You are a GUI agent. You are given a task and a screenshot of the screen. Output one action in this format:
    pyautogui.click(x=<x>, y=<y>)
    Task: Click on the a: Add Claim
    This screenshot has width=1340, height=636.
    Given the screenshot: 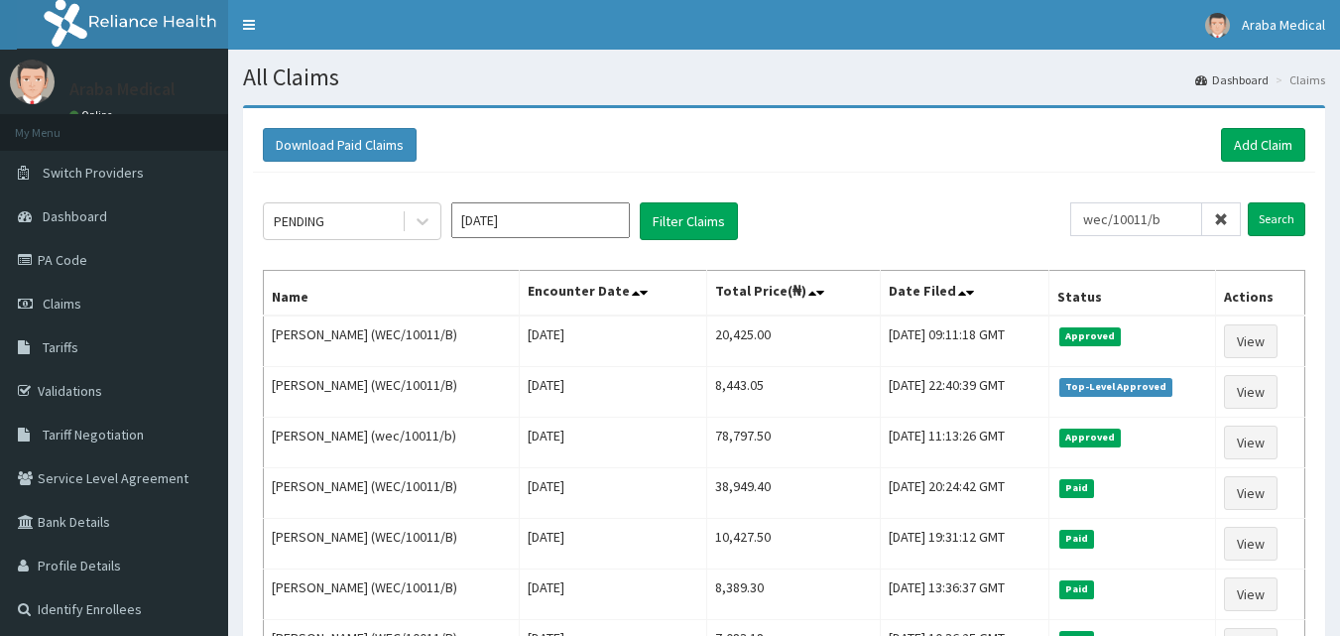 What is the action you would take?
    pyautogui.click(x=1262, y=145)
    